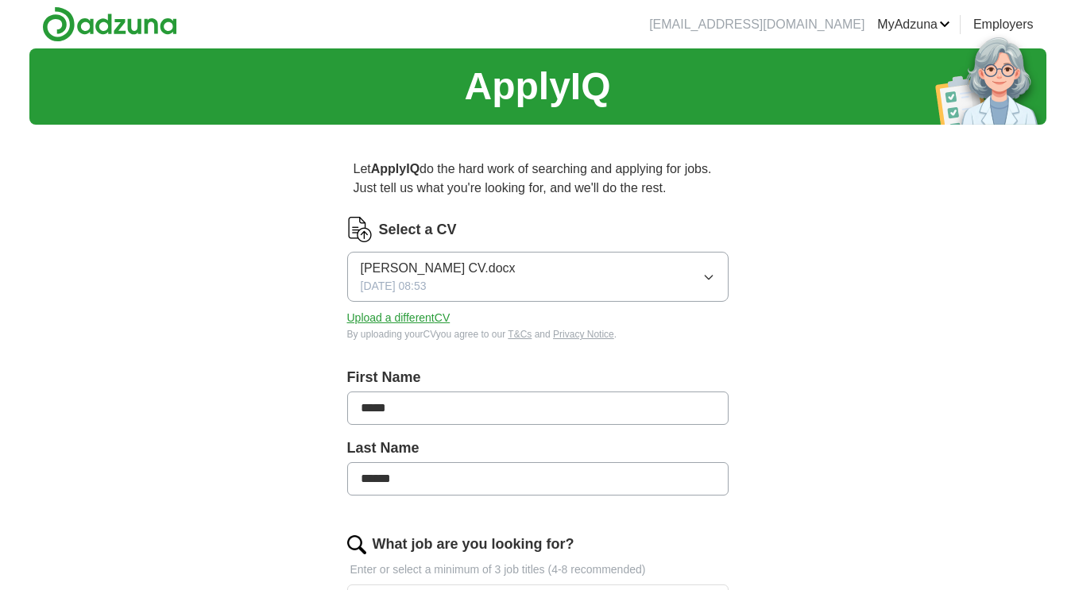 The height and width of the screenshot is (590, 1075). I want to click on label: Select a CV, so click(418, 230).